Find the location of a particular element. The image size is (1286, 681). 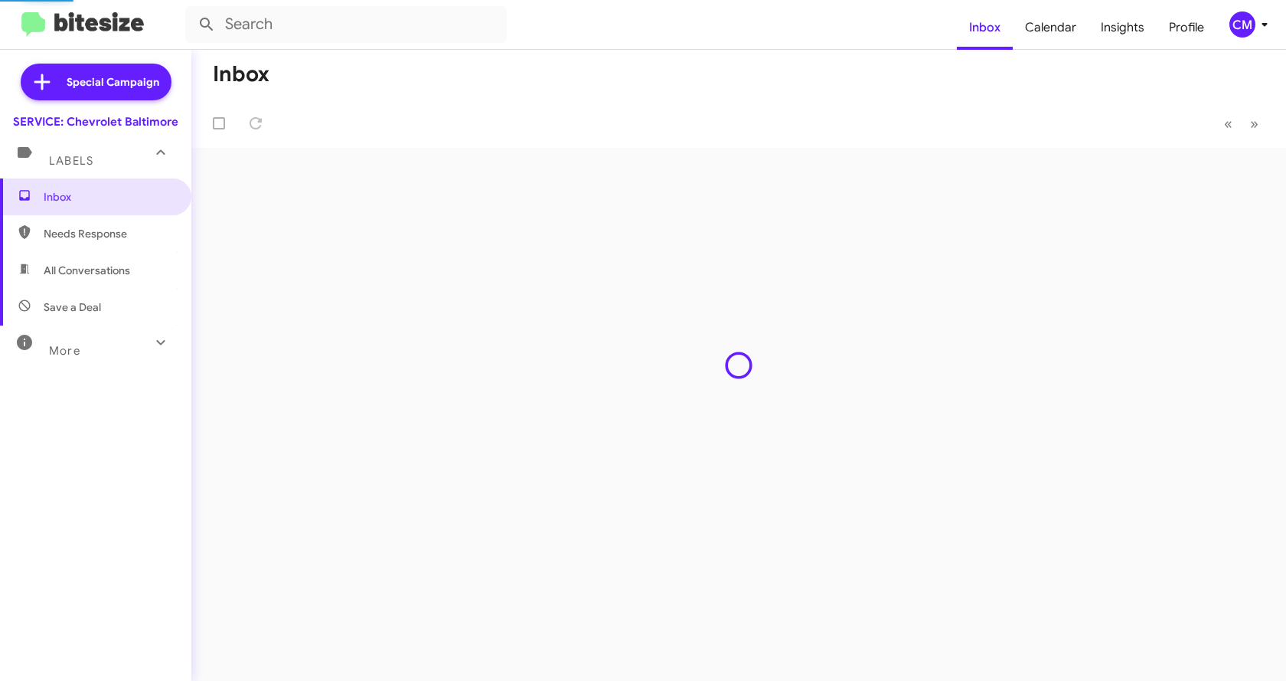

a: Special Campaign is located at coordinates (96, 82).